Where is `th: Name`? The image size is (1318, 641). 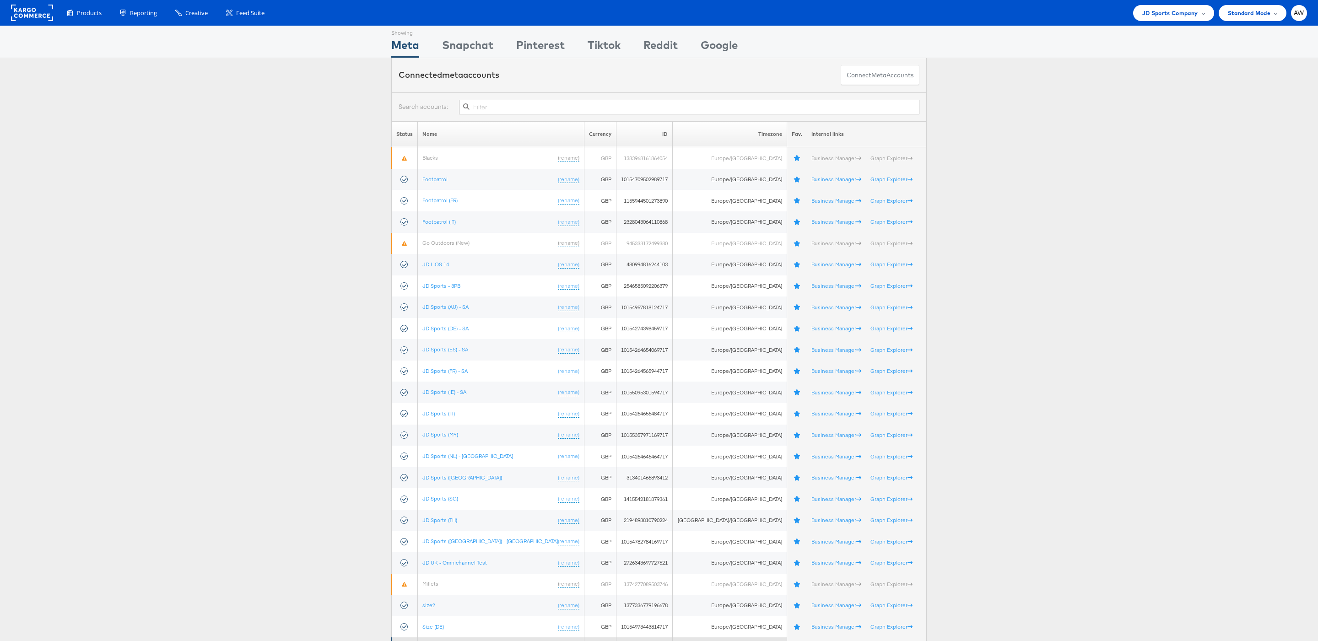 th: Name is located at coordinates (501, 134).